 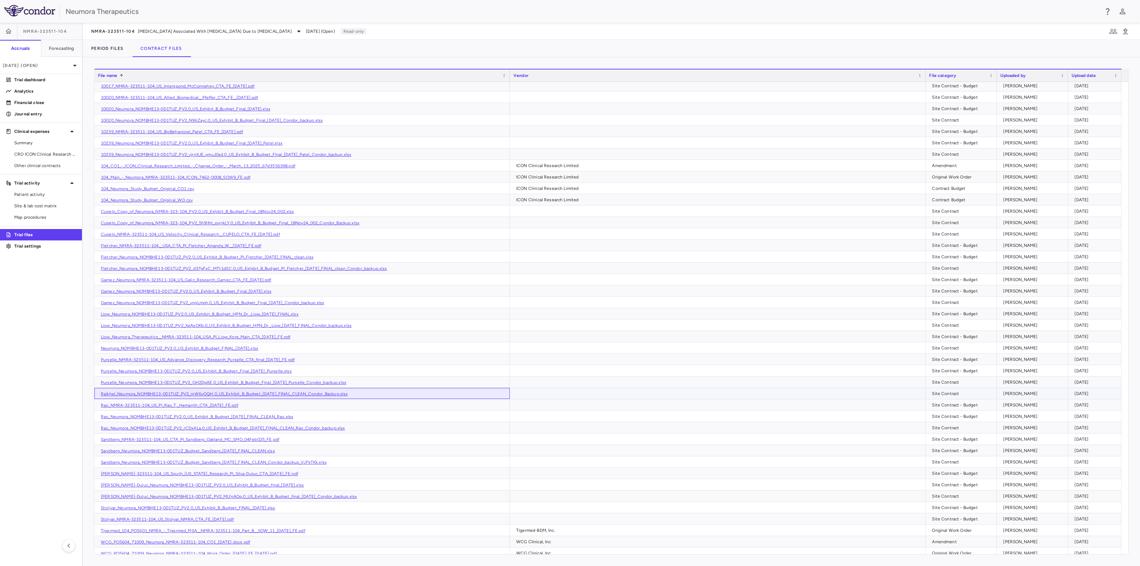 What do you see at coordinates (45, 143) in the screenshot?
I see `span: Summary` at bounding box center [45, 143].